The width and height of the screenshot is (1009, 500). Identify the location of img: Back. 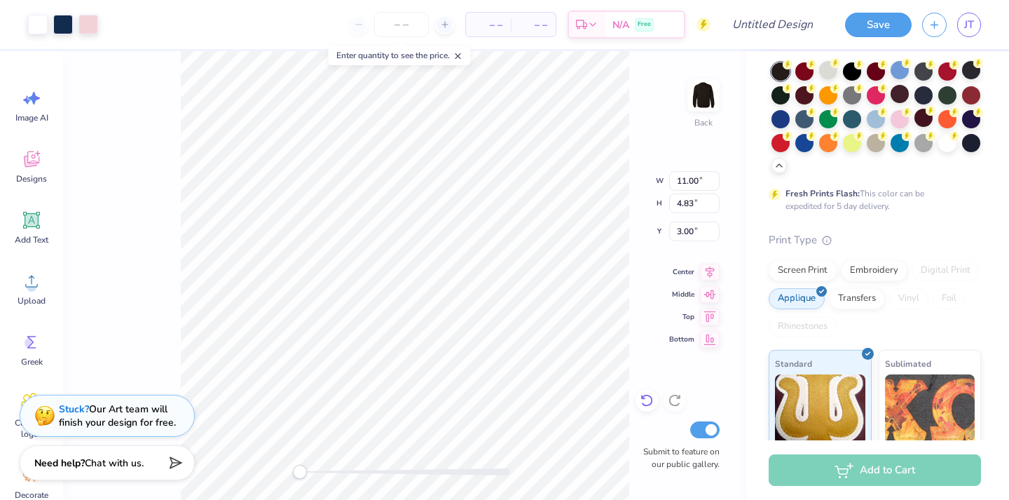
(704, 95).